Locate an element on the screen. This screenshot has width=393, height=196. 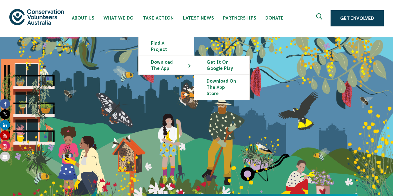
span: Partnerships is located at coordinates (240, 18).